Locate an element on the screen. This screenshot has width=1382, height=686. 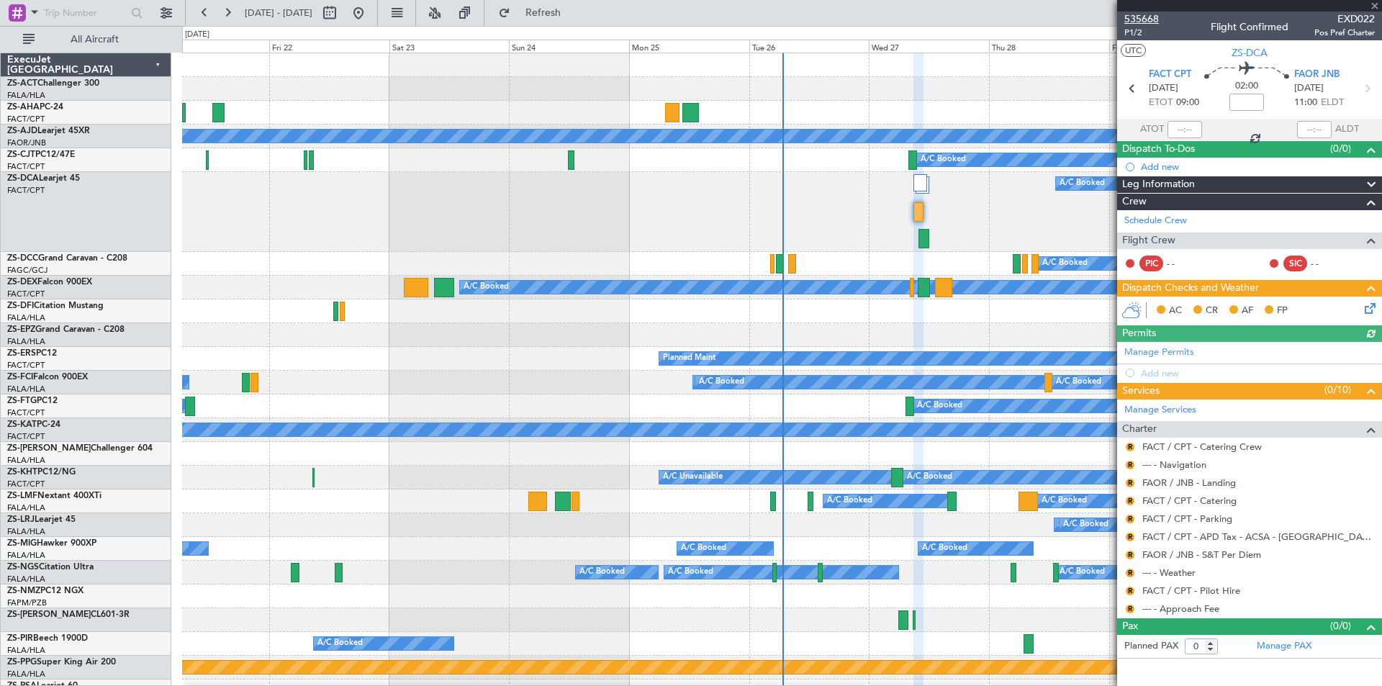
label: Planned PAX is located at coordinates (1151, 646).